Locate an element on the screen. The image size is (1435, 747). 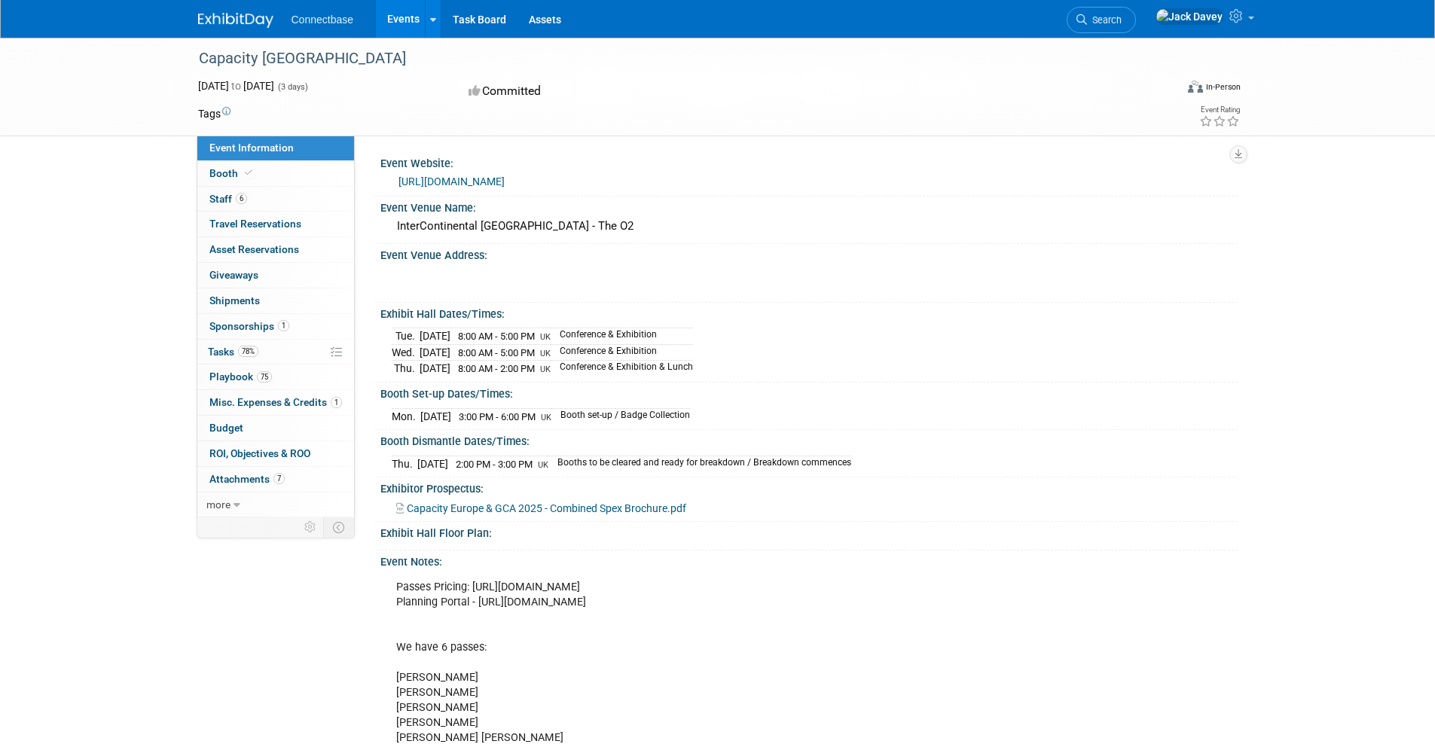
a: Playbook75 is located at coordinates (276, 377).